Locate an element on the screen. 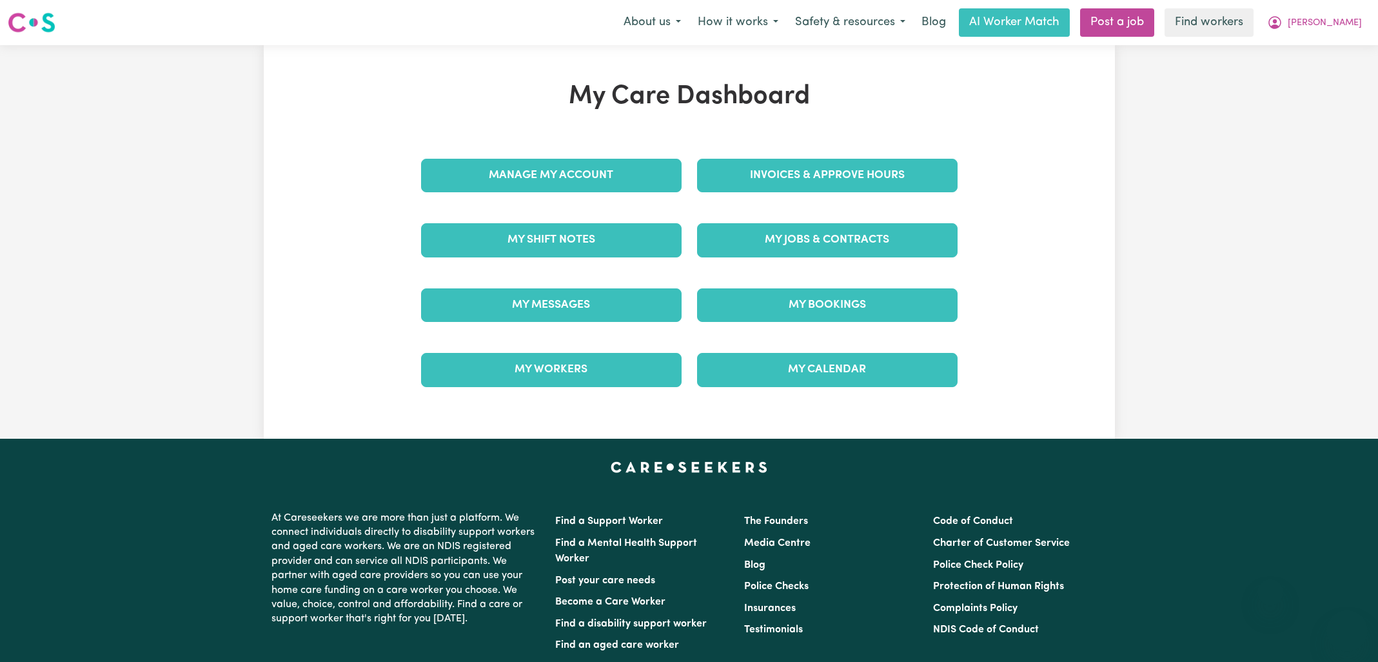 The width and height of the screenshot is (1378, 662). a: AI Worker Match is located at coordinates (1014, 23).